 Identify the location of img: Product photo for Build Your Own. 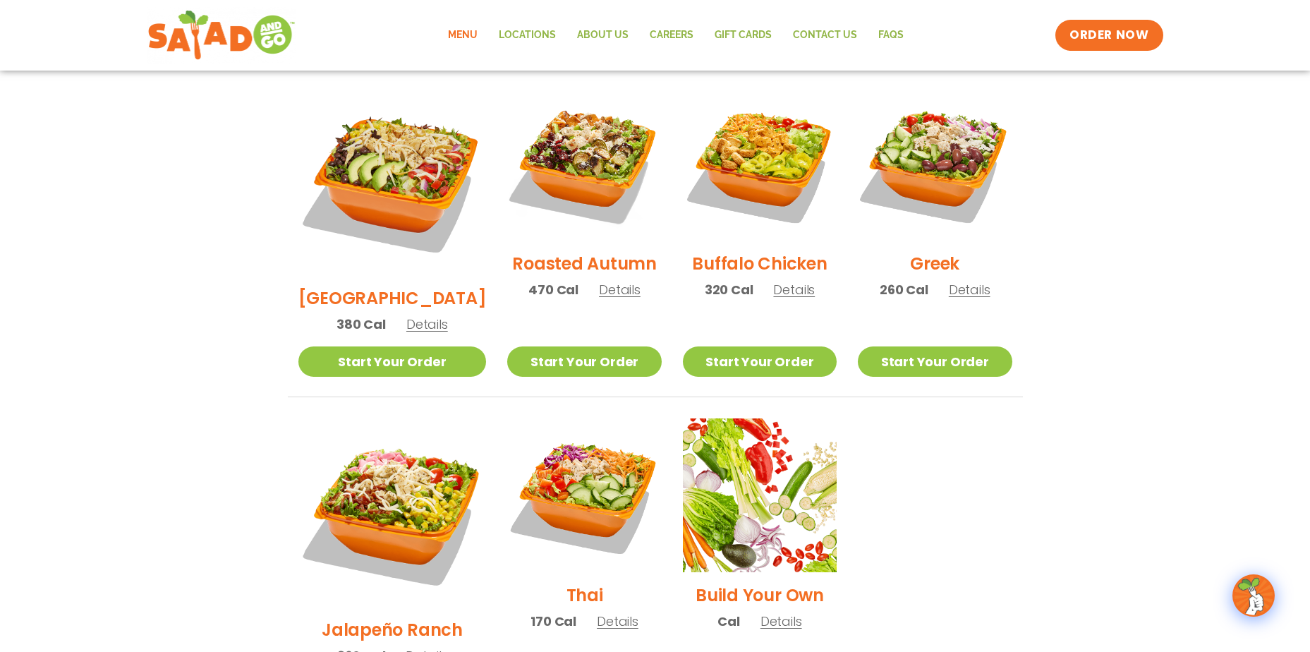
(760, 495).